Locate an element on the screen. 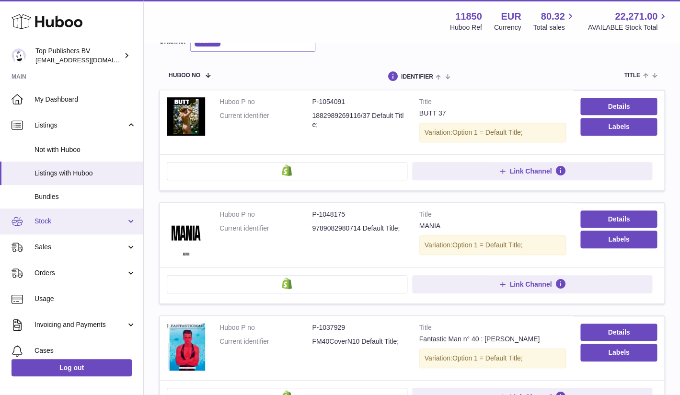 Image resolution: width=680 pixels, height=395 pixels. span: Total sales is located at coordinates (554, 27).